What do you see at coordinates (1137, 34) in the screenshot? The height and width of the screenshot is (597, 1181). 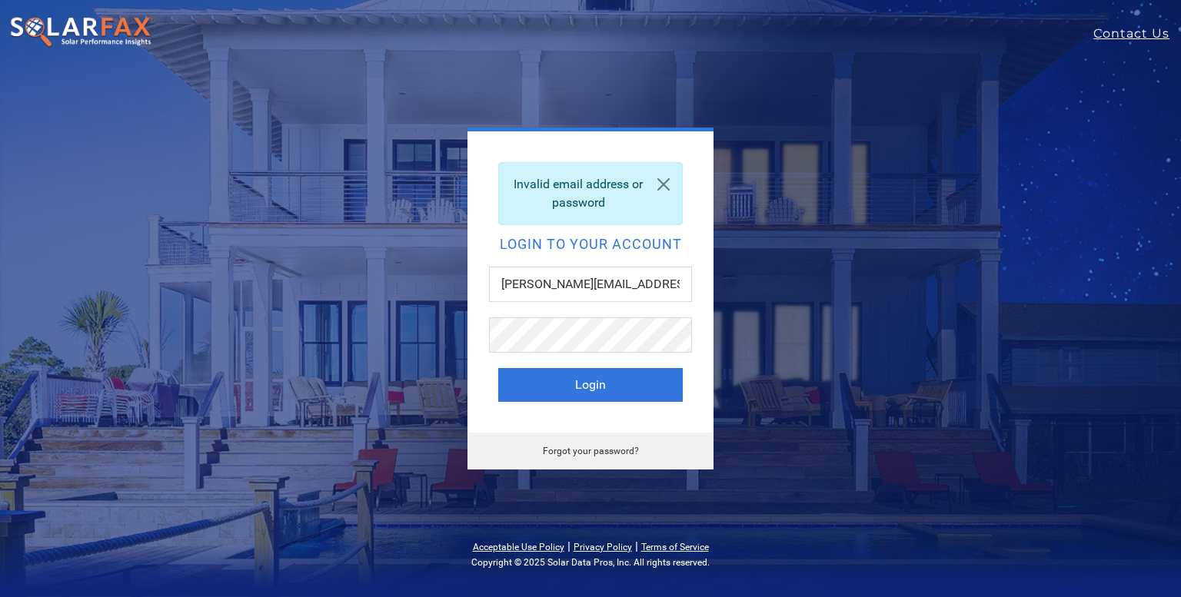 I see `a: Contact Us` at bounding box center [1137, 34].